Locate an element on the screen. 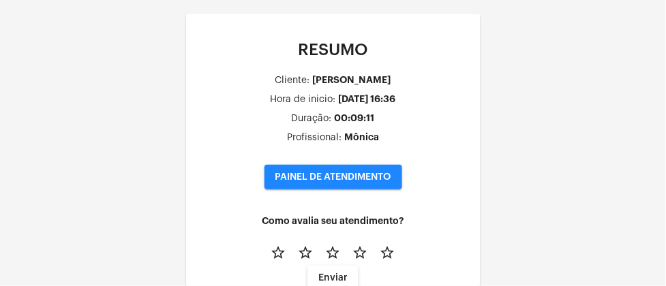 This screenshot has height=286, width=666. h4: Como avalia seu atendimento? is located at coordinates (333, 221).